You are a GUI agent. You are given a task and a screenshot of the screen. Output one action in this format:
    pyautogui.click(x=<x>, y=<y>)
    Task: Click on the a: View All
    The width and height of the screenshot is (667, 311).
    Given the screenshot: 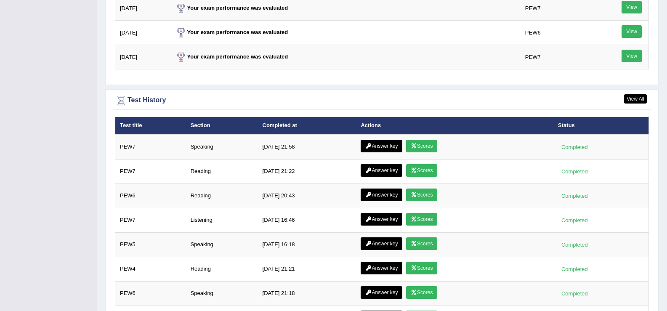 What is the action you would take?
    pyautogui.click(x=636, y=99)
    